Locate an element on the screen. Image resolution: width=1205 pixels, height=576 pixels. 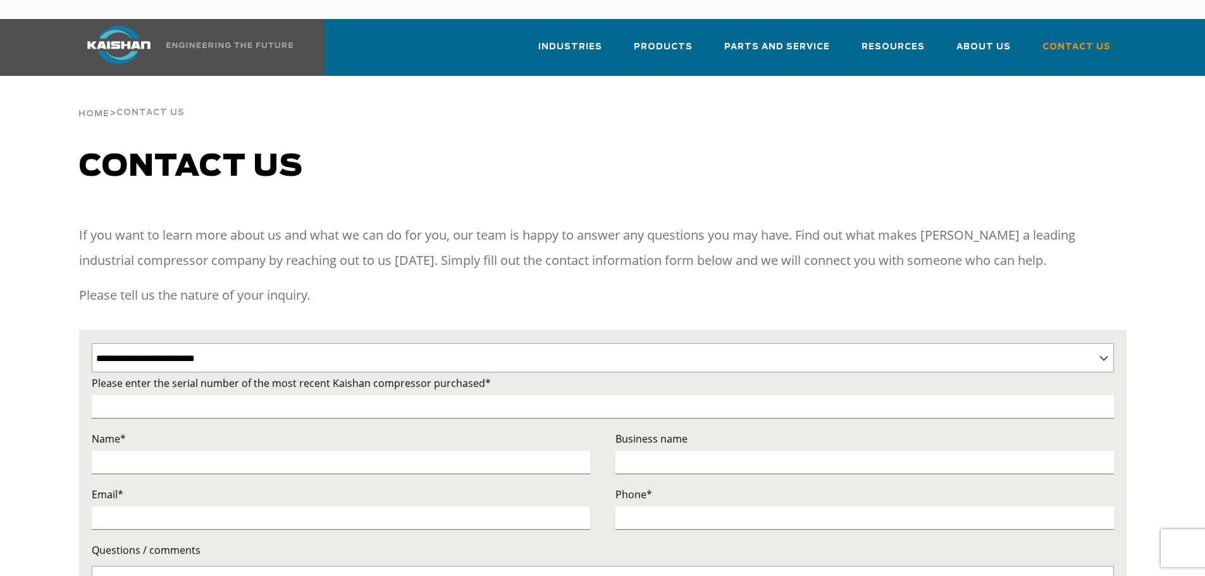
a: Contact Us is located at coordinates (1076, 52).